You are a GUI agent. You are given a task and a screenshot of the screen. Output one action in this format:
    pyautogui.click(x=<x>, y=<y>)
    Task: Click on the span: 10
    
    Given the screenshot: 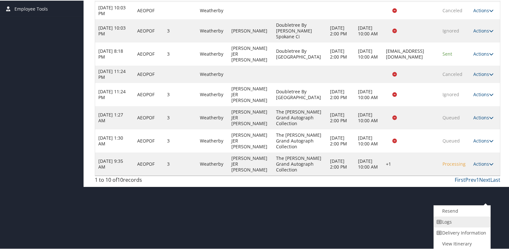 What is the action you would take?
    pyautogui.click(x=120, y=179)
    